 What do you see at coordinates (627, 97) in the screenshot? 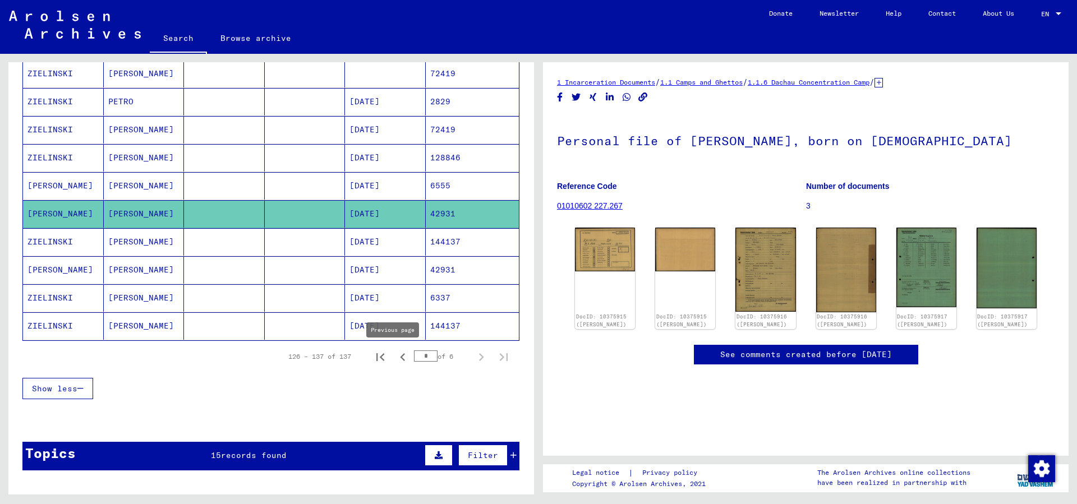
I see `button: Share on WhatsApp` at bounding box center [627, 97].